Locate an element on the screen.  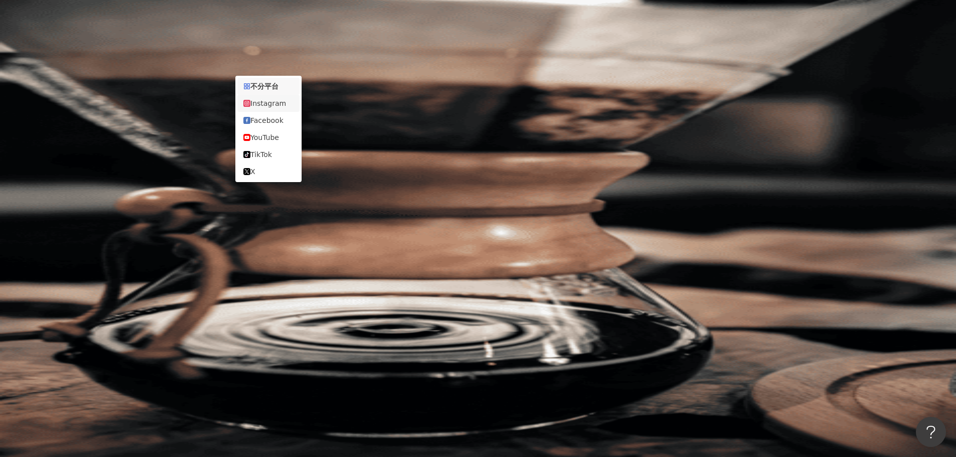
div: Facebook is located at coordinates (268, 120).